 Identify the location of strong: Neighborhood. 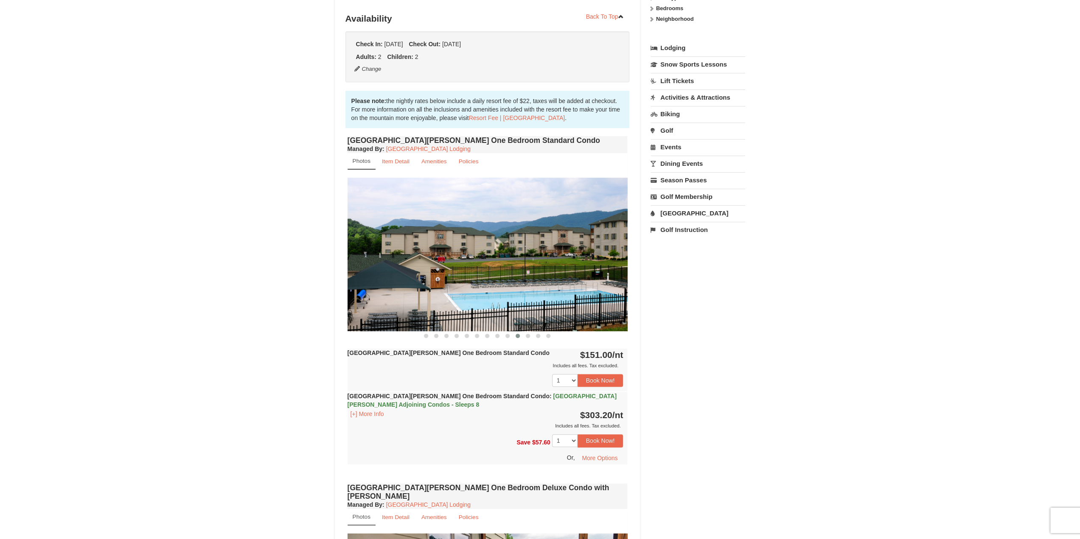
(675, 19).